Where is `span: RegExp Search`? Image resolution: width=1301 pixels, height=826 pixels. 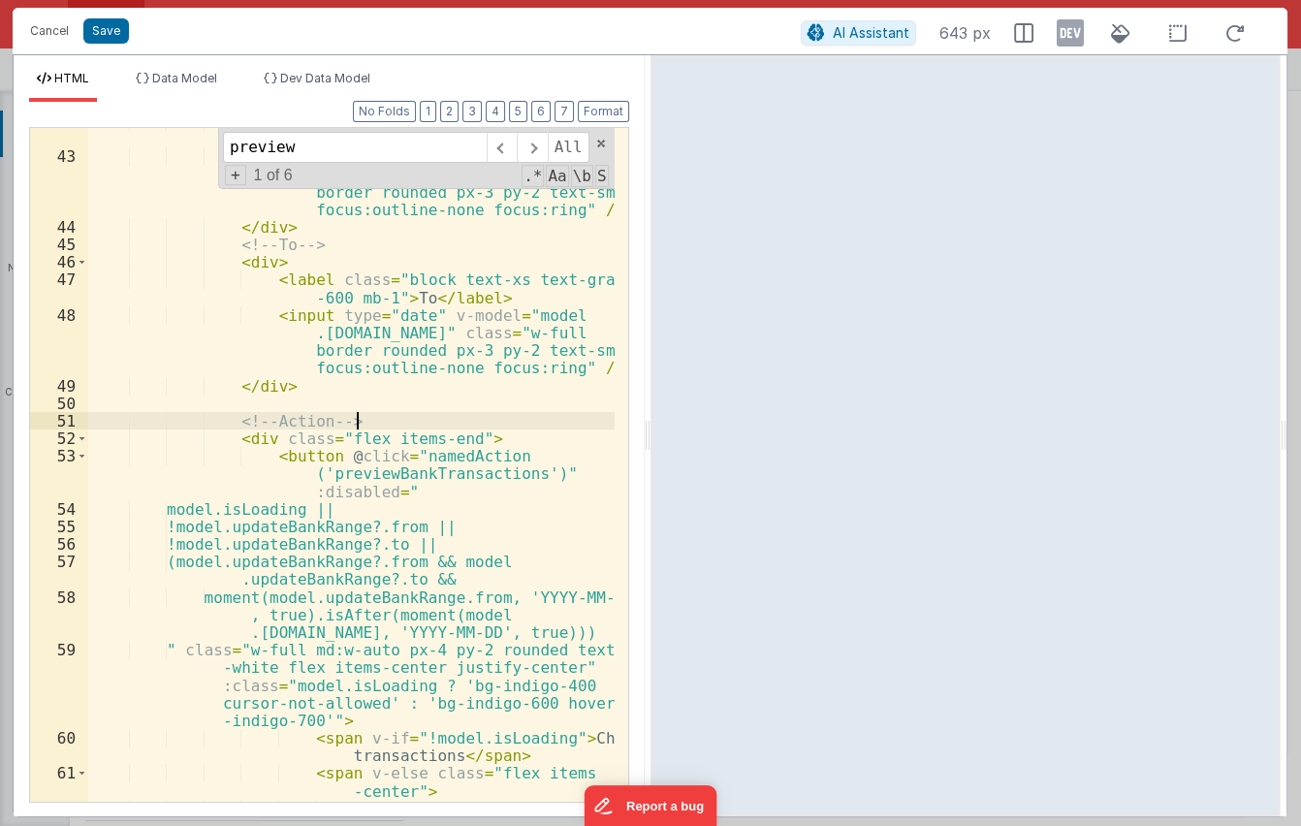
span: RegExp Search is located at coordinates (532, 175).